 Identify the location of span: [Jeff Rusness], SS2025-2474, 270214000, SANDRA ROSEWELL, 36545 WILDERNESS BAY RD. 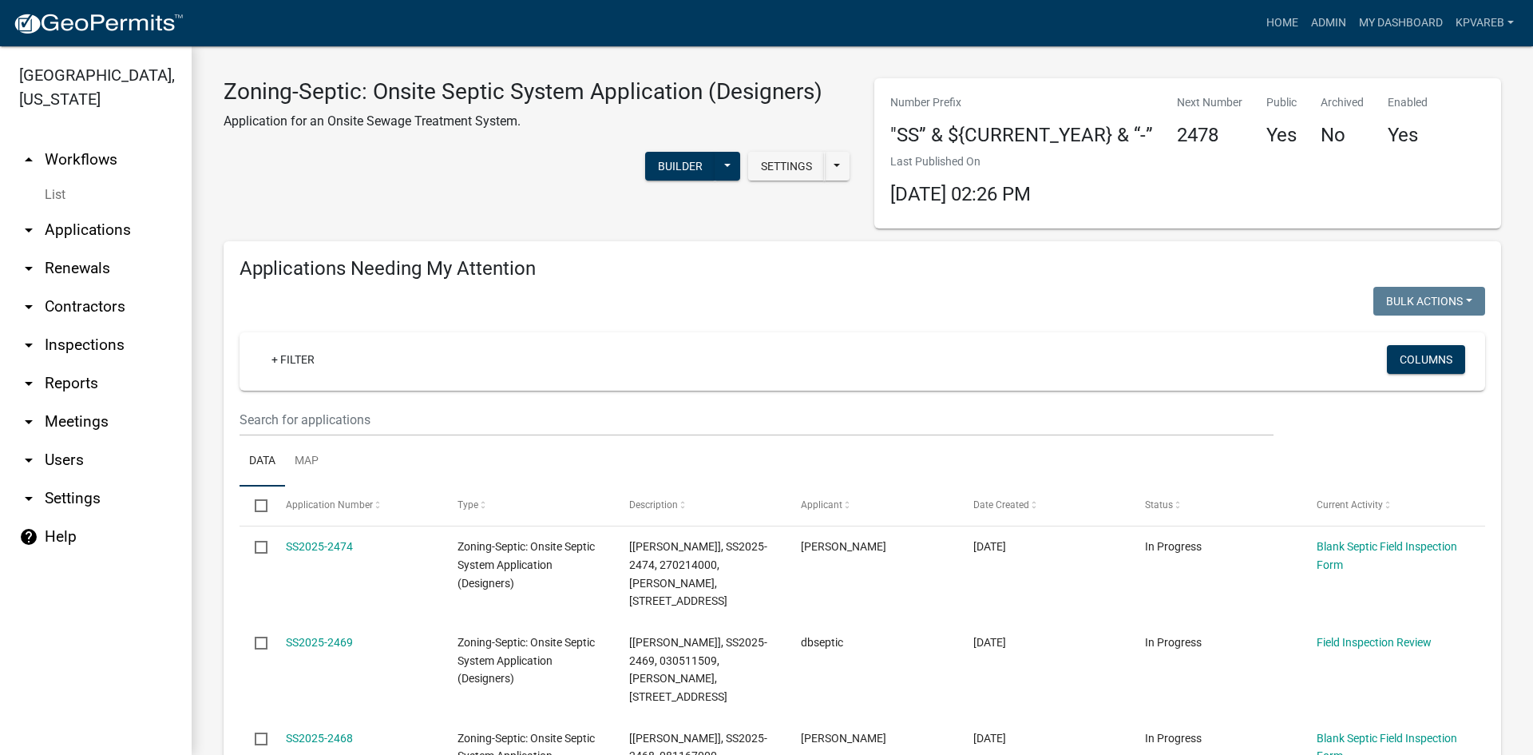
(698, 573).